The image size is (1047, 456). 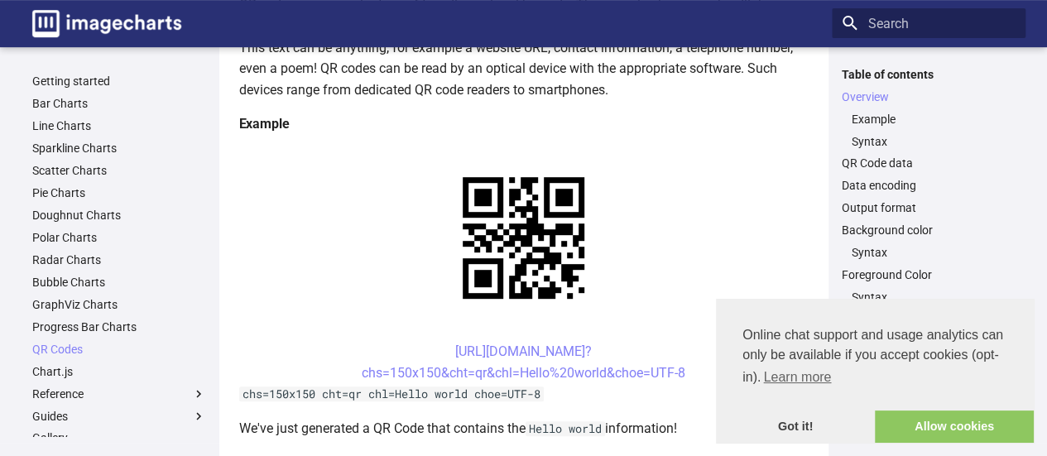 I want to click on a: allow cookies, so click(x=954, y=427).